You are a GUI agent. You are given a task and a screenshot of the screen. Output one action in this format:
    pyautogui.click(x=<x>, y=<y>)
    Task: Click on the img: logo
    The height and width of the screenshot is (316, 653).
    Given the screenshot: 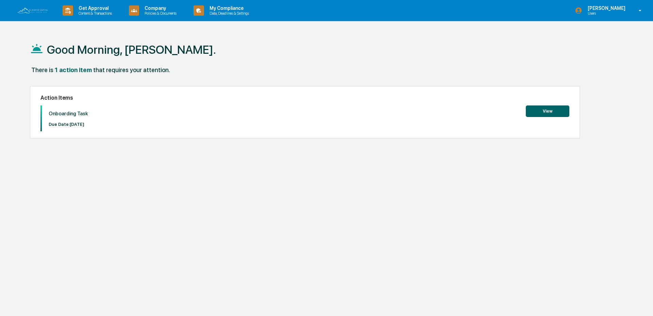 What is the action you would take?
    pyautogui.click(x=33, y=11)
    